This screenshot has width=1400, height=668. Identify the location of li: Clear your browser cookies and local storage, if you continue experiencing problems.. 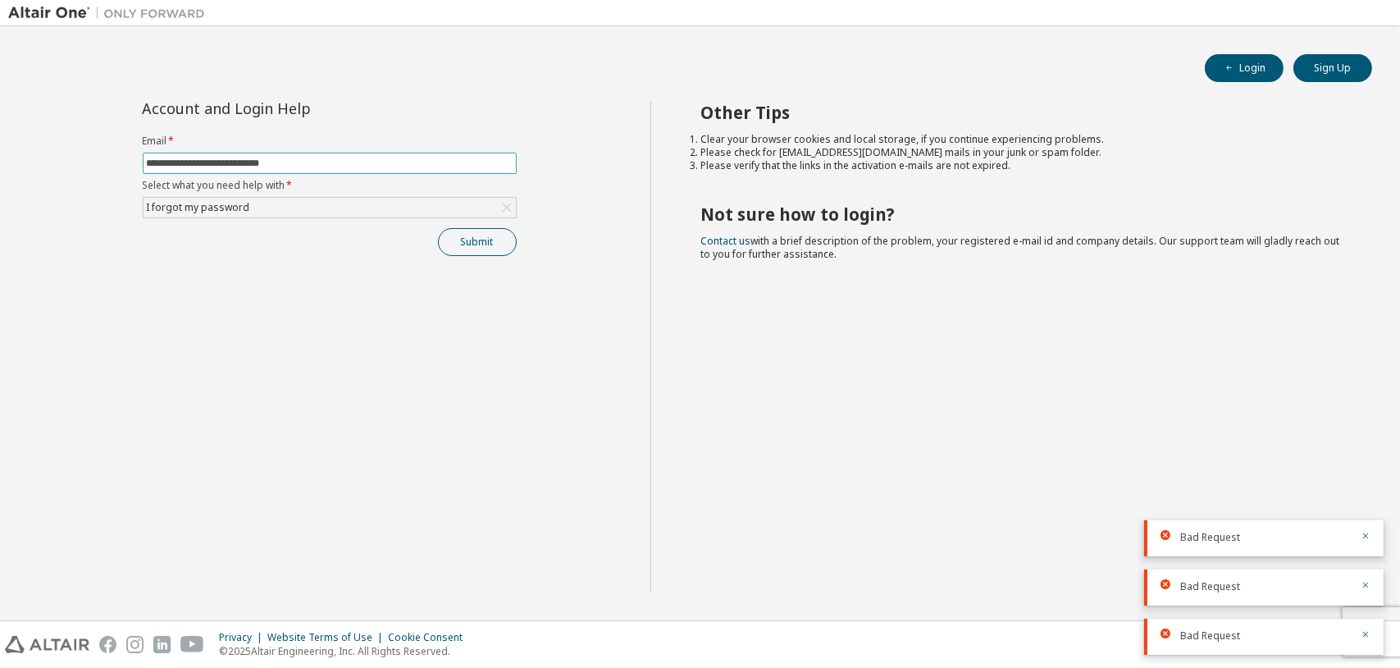
(1021, 139).